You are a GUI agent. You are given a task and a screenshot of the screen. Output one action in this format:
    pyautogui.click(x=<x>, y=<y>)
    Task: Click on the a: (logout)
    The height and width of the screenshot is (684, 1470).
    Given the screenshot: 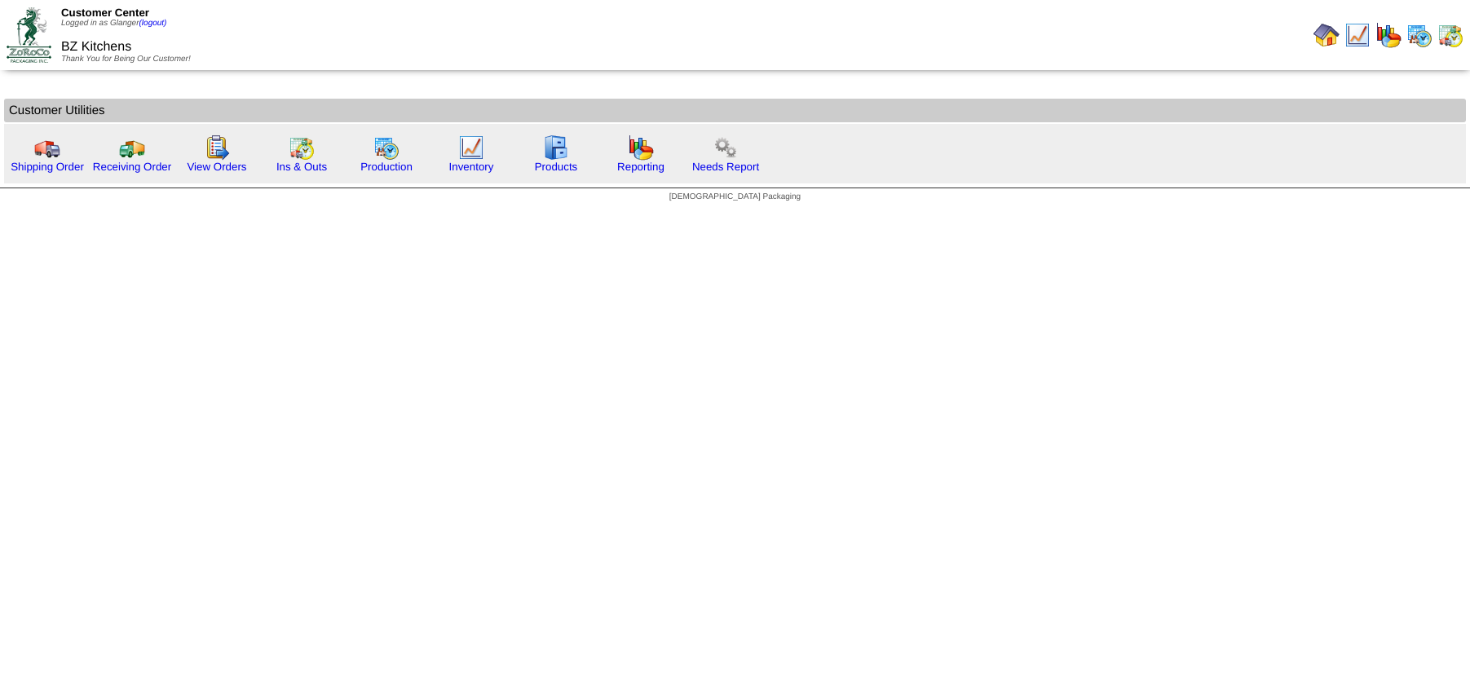 What is the action you would take?
    pyautogui.click(x=153, y=23)
    